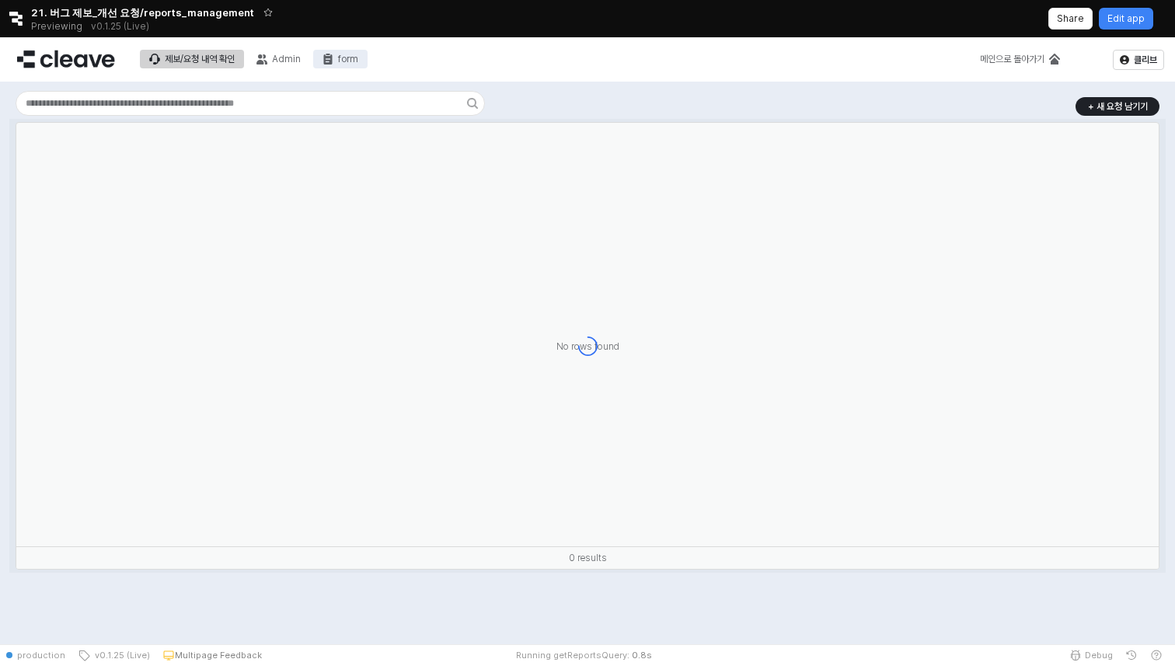 The image size is (1175, 666). What do you see at coordinates (1126, 19) in the screenshot?
I see `p: Edit app` at bounding box center [1126, 19].